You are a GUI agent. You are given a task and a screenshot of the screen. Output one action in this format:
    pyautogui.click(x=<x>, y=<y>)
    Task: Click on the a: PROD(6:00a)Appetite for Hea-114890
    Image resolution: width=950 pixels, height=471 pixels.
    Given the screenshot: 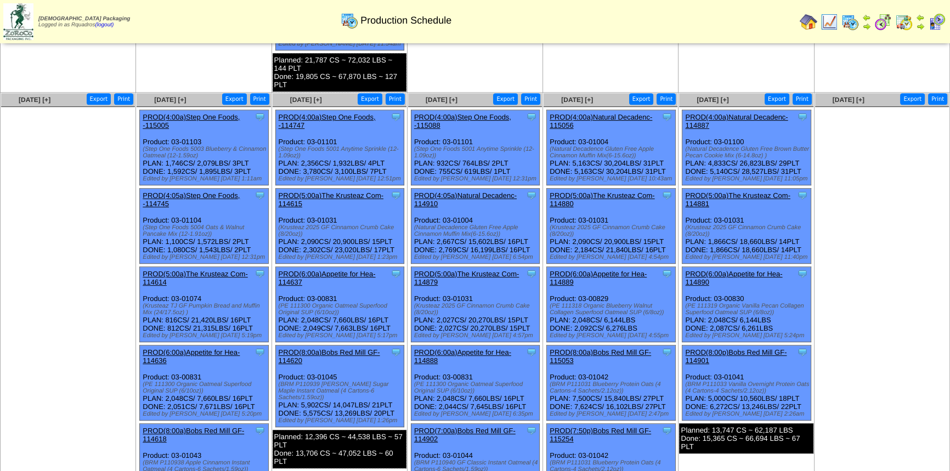 What is the action you would take?
    pyautogui.click(x=733, y=278)
    